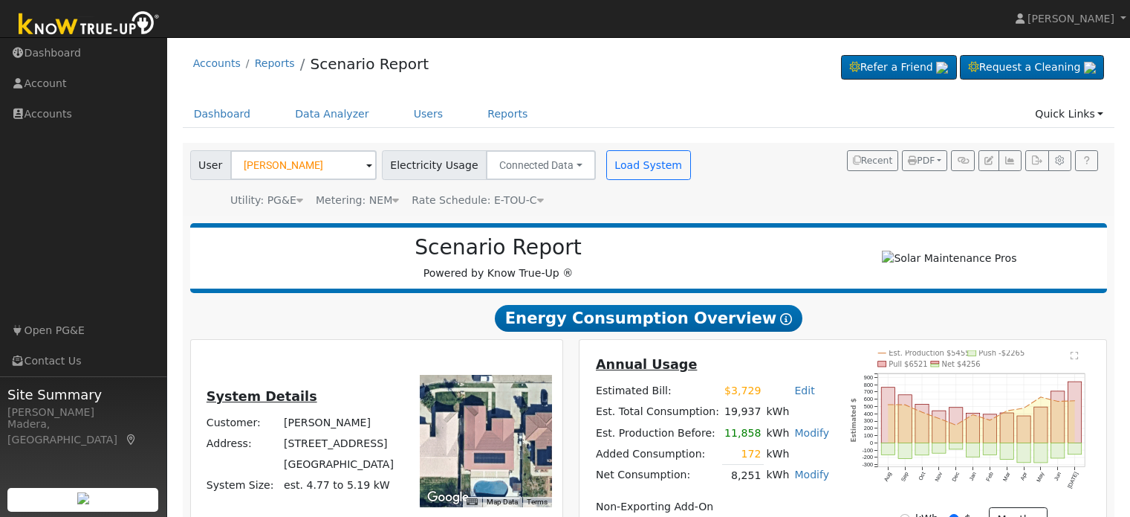 This screenshot has height=517, width=1130. I want to click on a: Request a Cleaning, so click(1032, 68).